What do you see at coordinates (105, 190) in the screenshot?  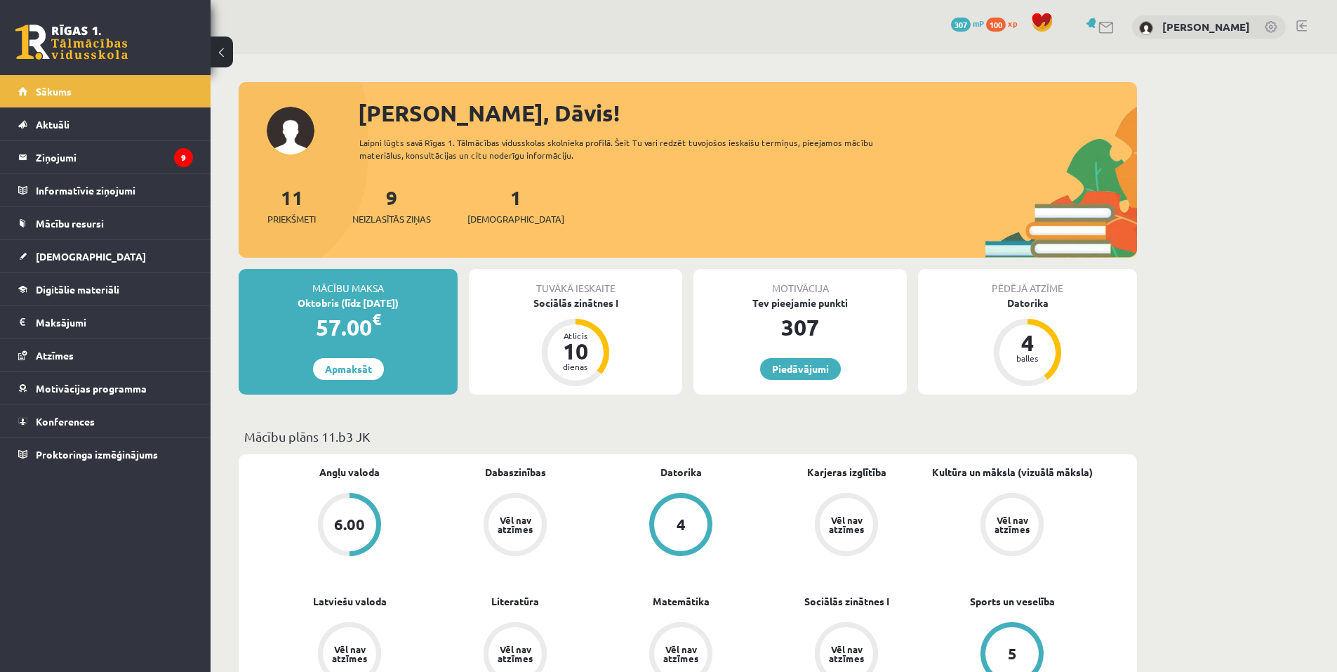 I see `a: Informatīvie ziņojumi` at bounding box center [105, 190].